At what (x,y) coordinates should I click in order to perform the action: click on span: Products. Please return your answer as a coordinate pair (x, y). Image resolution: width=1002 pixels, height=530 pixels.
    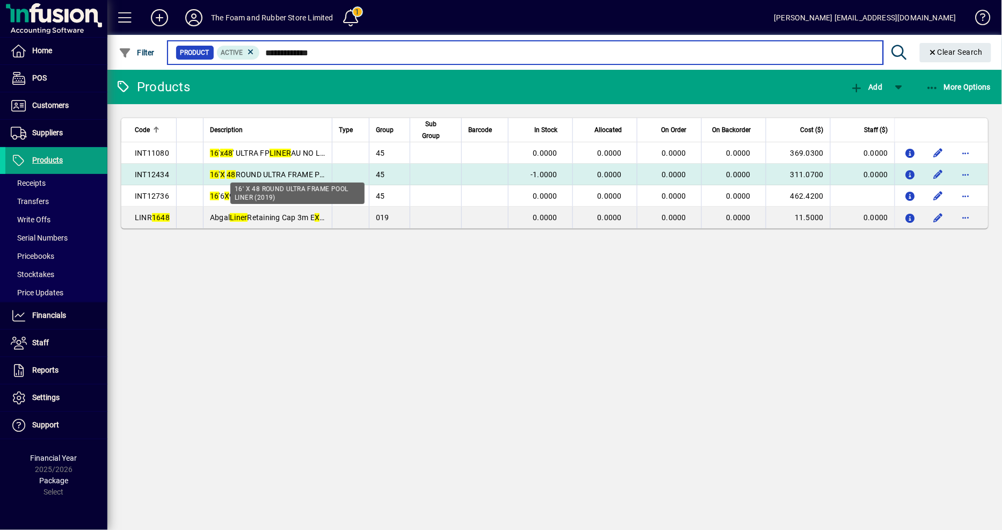
    Looking at the image, I should click on (47, 160).